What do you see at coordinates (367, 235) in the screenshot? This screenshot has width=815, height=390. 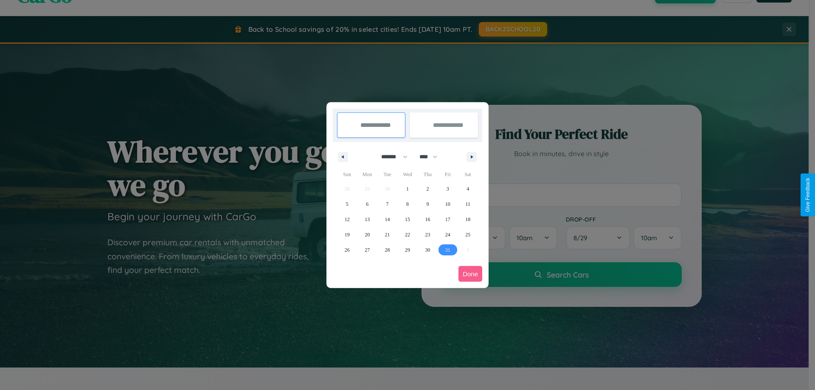 I see `button: 20` at bounding box center [367, 235].